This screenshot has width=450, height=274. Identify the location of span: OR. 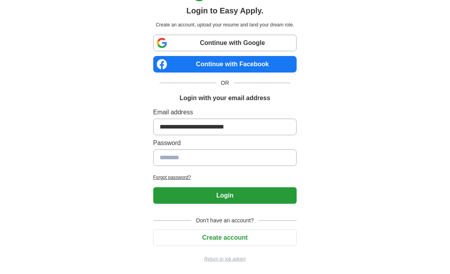
(225, 83).